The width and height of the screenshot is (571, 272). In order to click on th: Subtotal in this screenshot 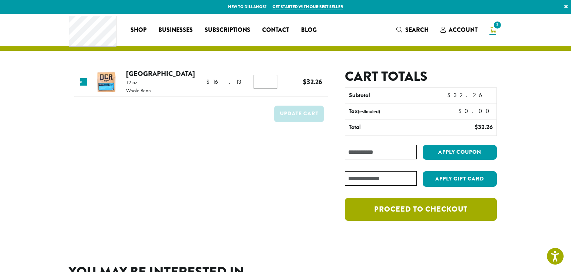, I will do `click(391, 96)`.